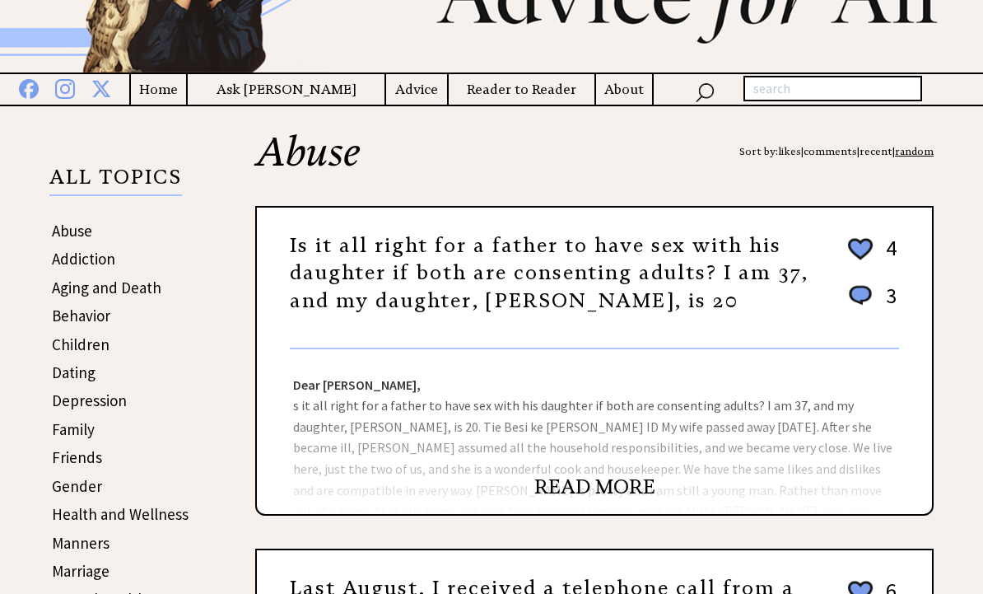 Image resolution: width=983 pixels, height=594 pixels. Describe the element at coordinates (81, 315) in the screenshot. I see `a: Behavior` at that location.